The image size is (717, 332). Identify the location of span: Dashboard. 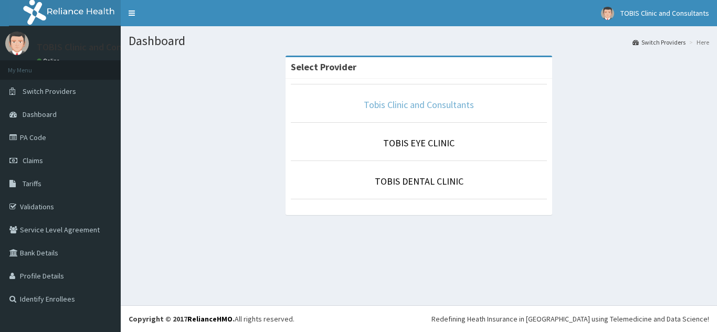
(39, 114).